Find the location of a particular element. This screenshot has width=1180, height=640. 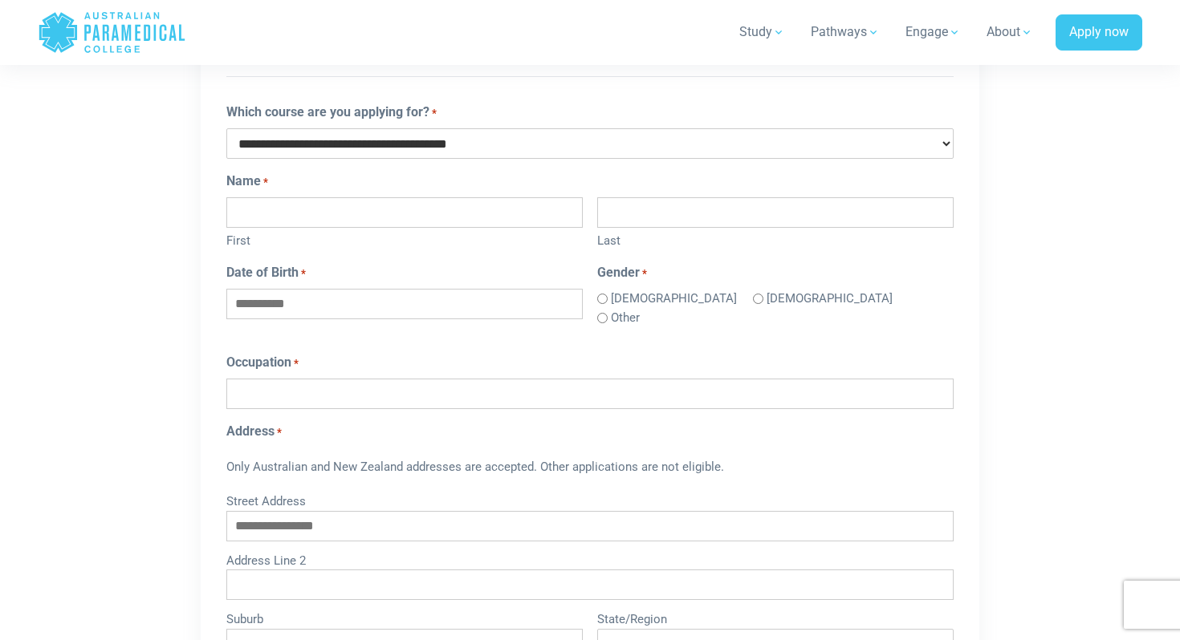

a: Pathways is located at coordinates (845, 32).